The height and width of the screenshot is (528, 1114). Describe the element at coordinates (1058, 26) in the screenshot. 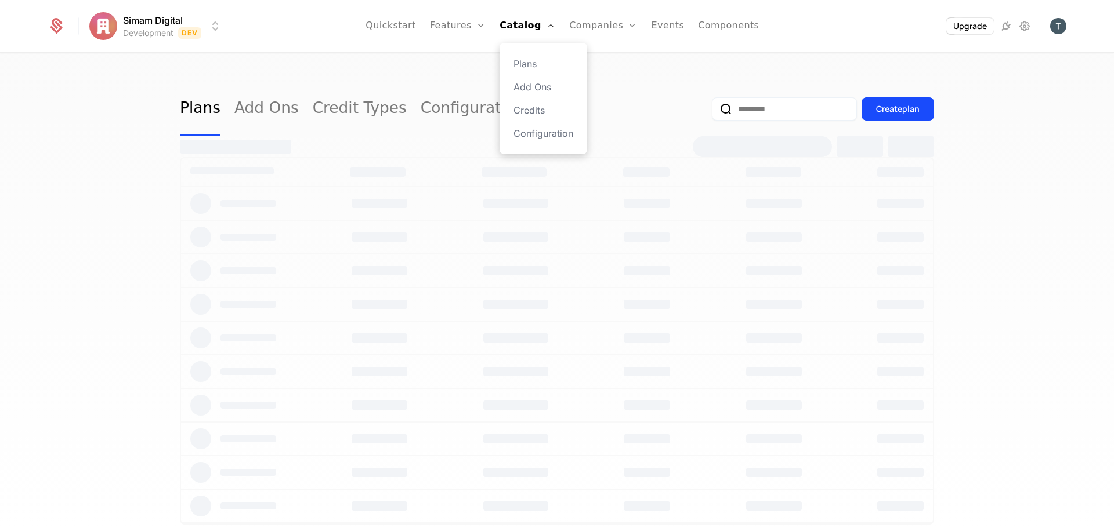

I see `img: Junaid Malik` at that location.